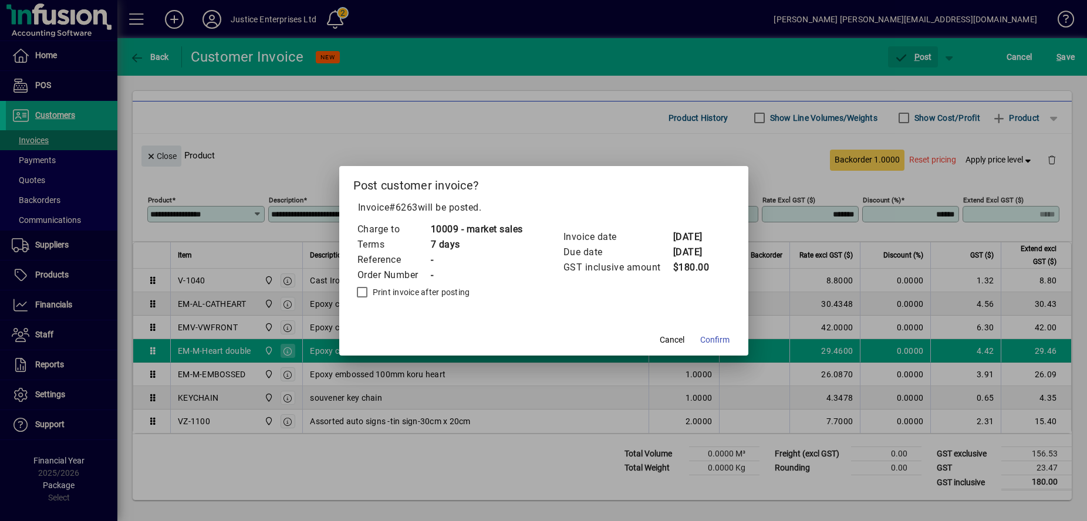 The width and height of the screenshot is (1087, 521). Describe the element at coordinates (393, 245) in the screenshot. I see `td: Terms` at that location.